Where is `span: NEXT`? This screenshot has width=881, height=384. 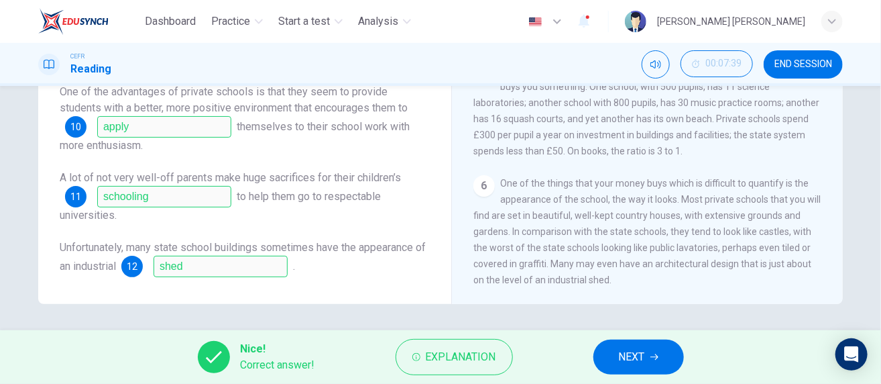 span: NEXT is located at coordinates (632, 357).